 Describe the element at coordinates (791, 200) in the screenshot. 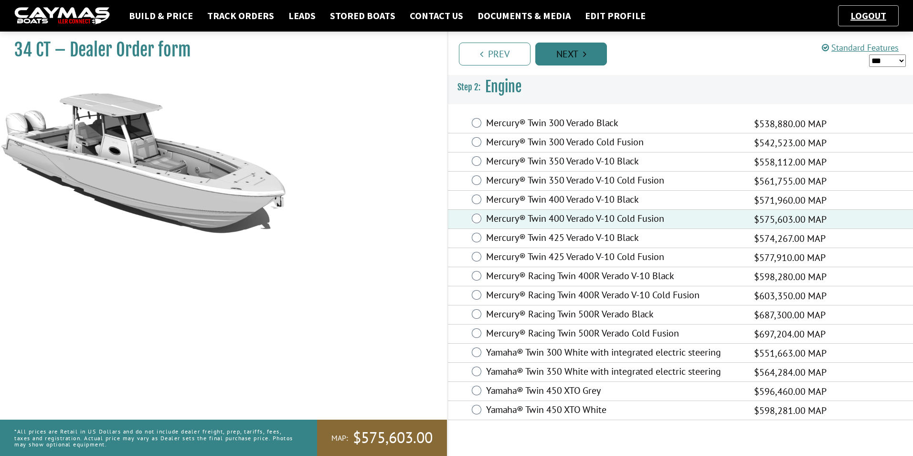

I see `span: $571,960.00 MAP` at that location.